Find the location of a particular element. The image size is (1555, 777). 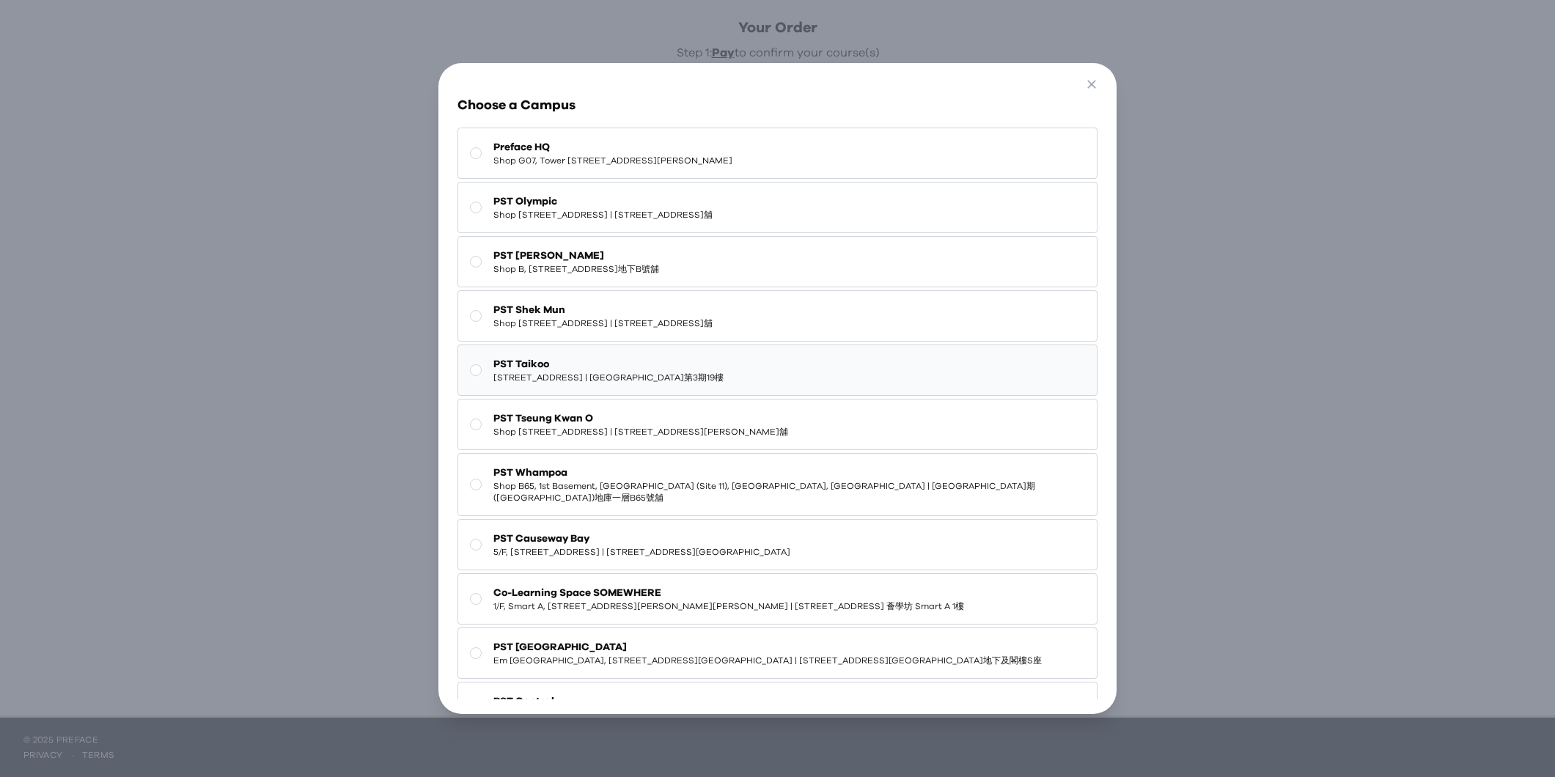

span: PST Whampoa is located at coordinates (789, 473).